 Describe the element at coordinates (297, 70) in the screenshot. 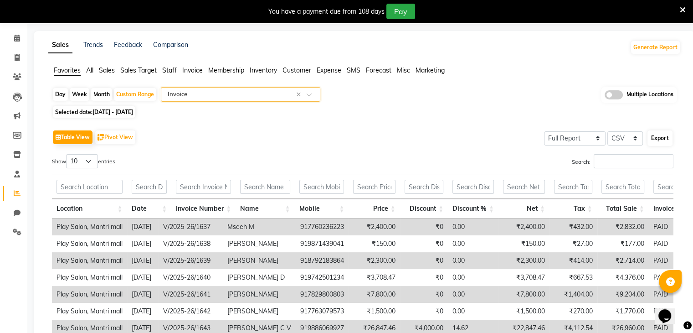

I see `span: Customer` at that location.